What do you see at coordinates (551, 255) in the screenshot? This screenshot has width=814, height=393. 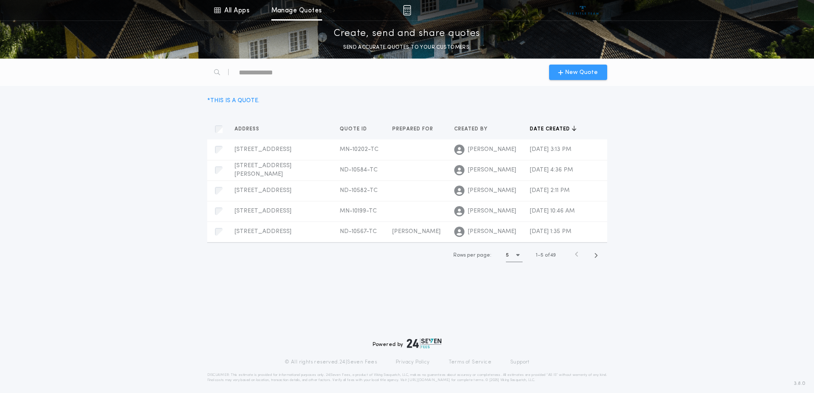 I see `span: of 49` at bounding box center [551, 255].